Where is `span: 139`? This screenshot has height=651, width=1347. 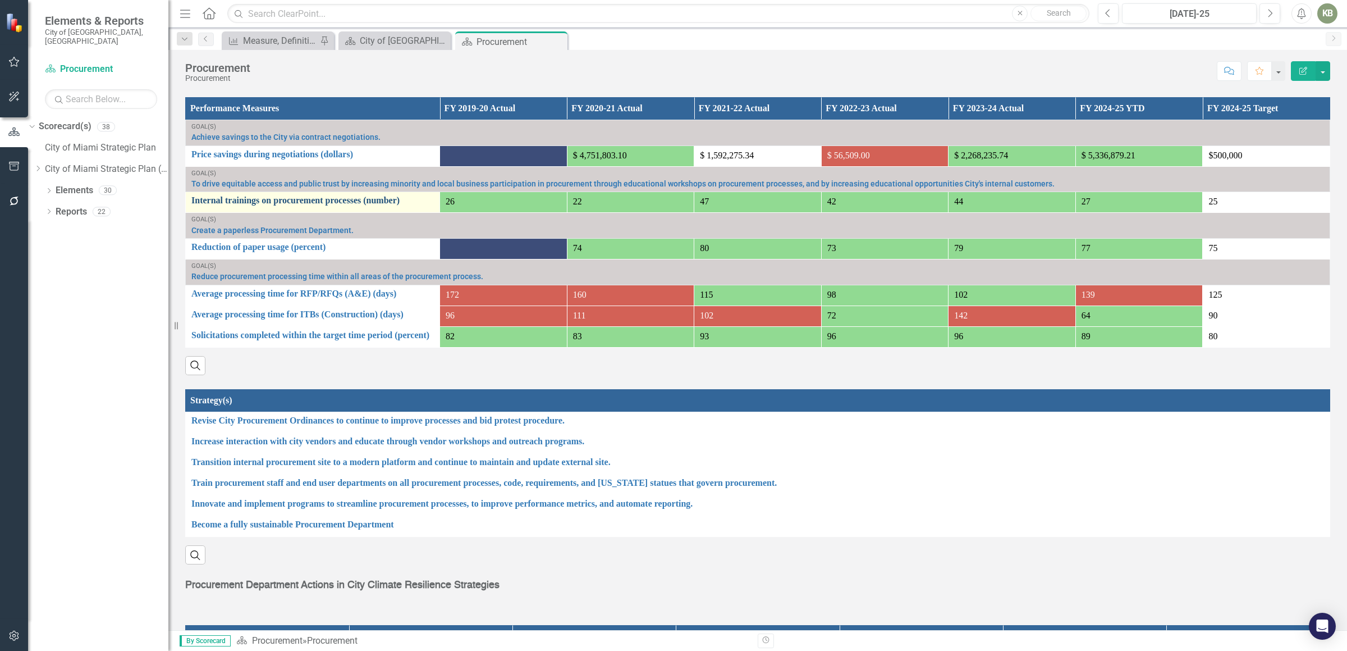
span: 139 is located at coordinates (1089, 294).